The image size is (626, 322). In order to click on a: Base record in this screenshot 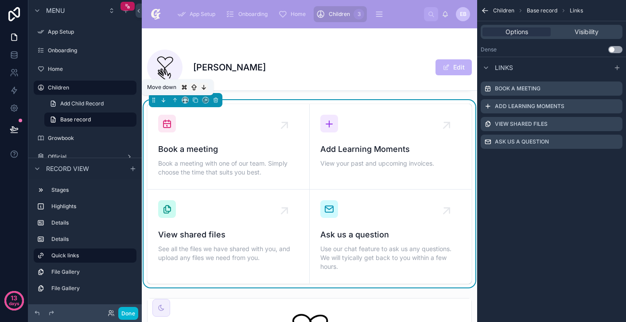, I will do `click(90, 120)`.